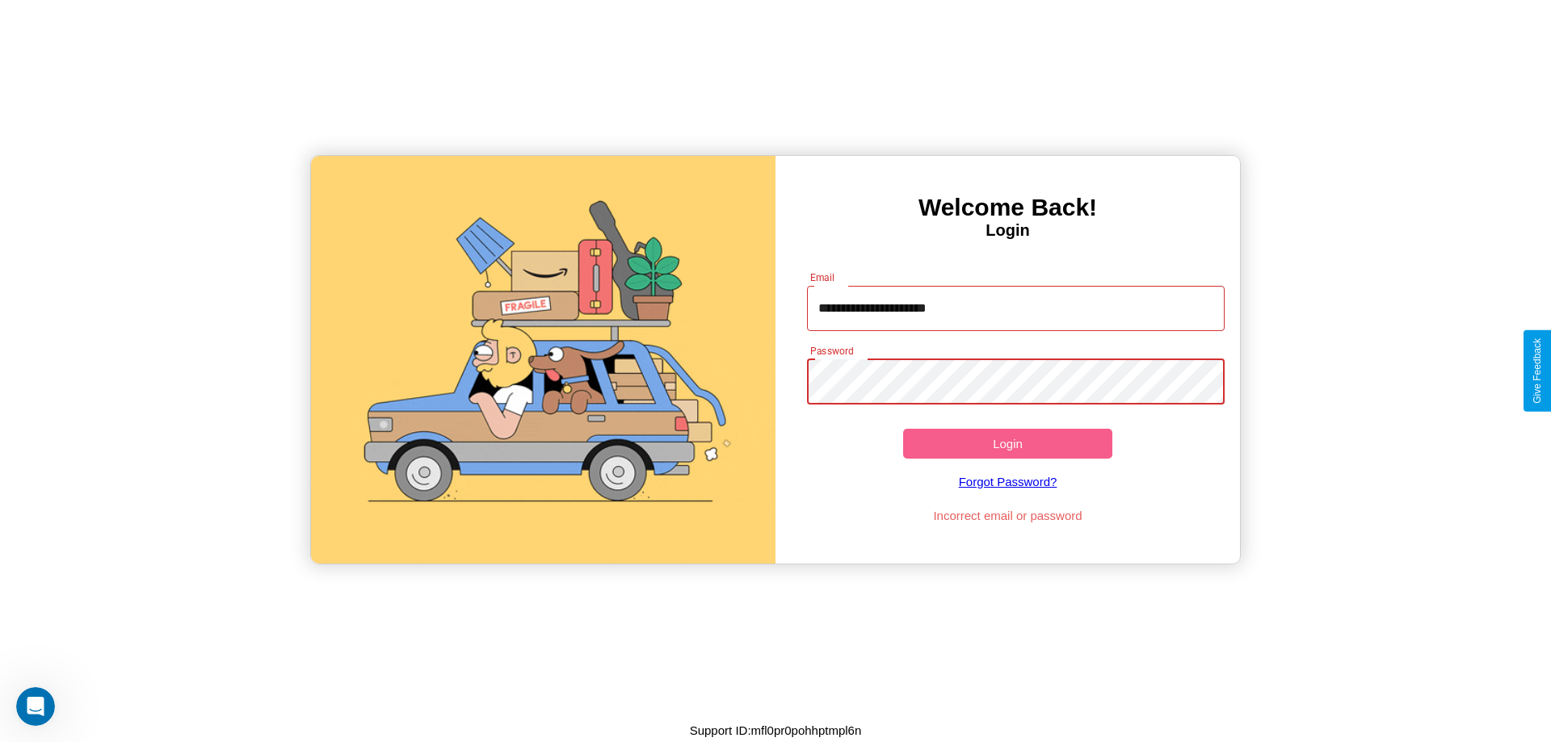 This screenshot has height=742, width=1551. I want to click on h3: Welcome Back!, so click(1007, 208).